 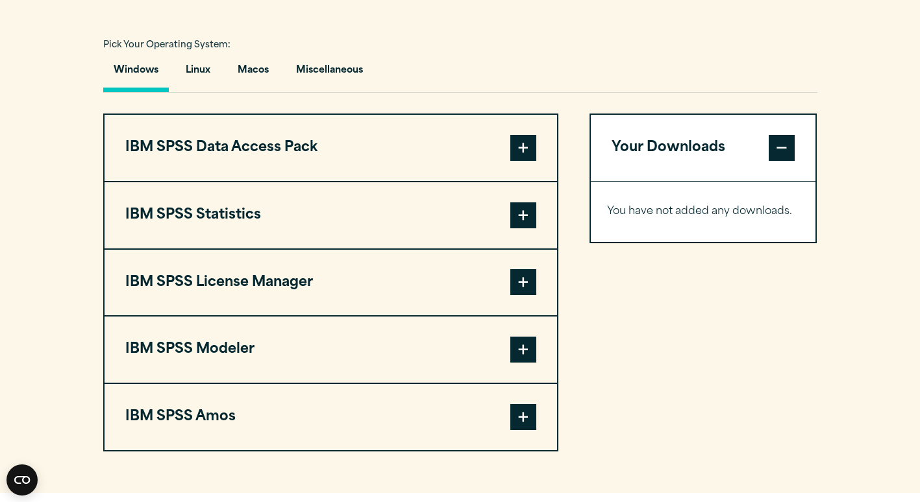 What do you see at coordinates (167, 45) in the screenshot?
I see `span: Pick Your Operating System:` at bounding box center [167, 45].